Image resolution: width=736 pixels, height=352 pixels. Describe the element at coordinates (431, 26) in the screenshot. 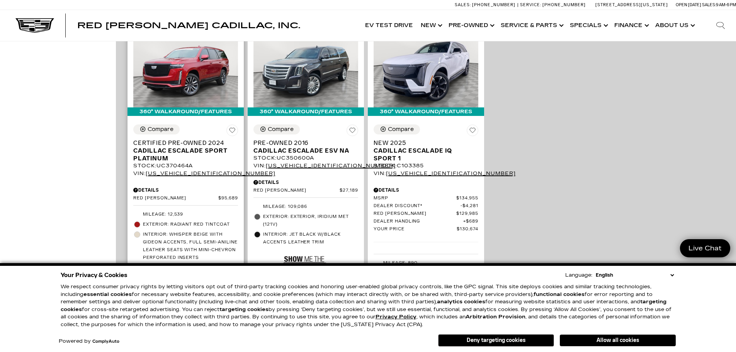

I see `a: New` at that location.